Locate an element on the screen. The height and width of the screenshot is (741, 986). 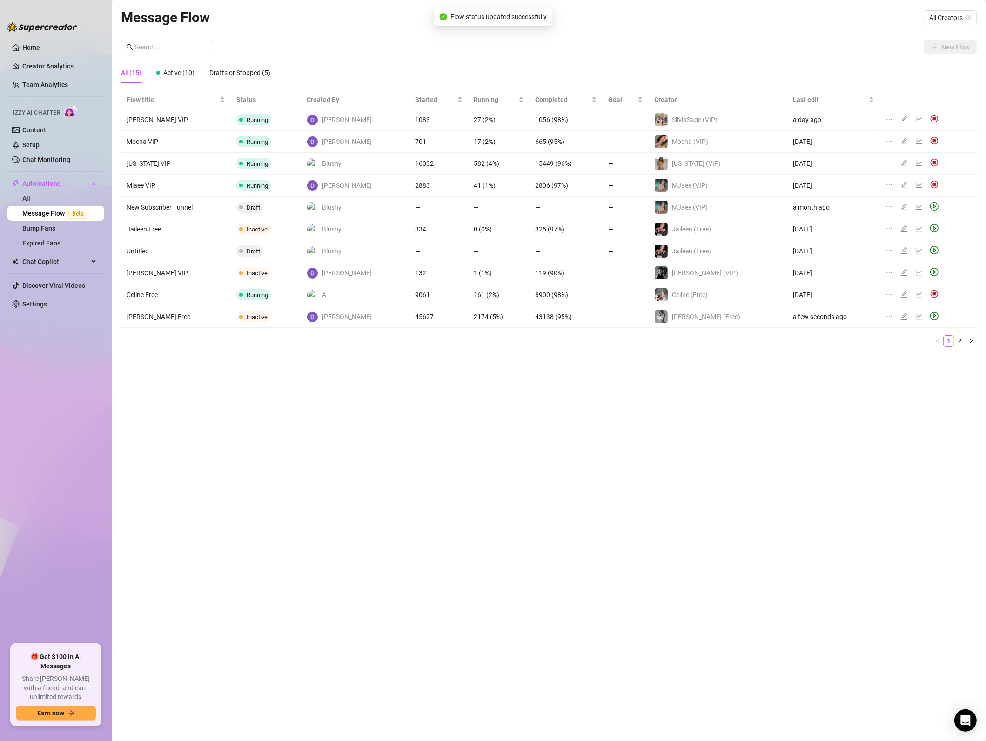
td: 17 (2%) is located at coordinates (499, 142).